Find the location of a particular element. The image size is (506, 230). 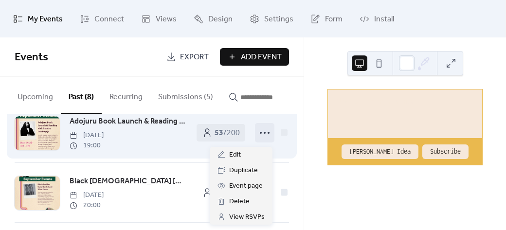

span: Install is located at coordinates (384, 19).